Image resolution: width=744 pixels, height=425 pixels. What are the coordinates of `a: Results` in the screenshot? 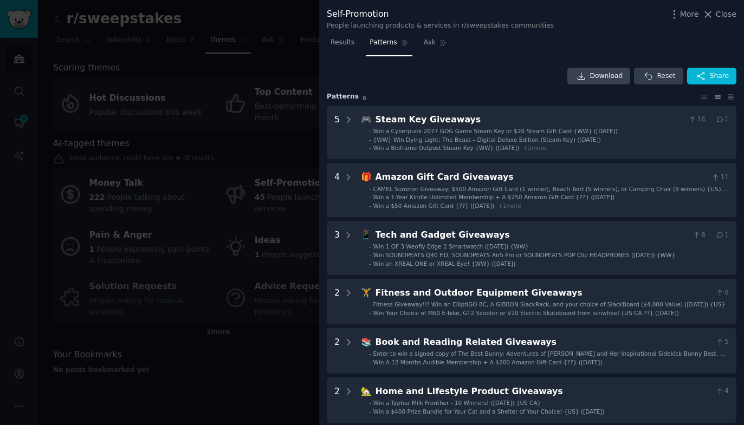 It's located at (342, 45).